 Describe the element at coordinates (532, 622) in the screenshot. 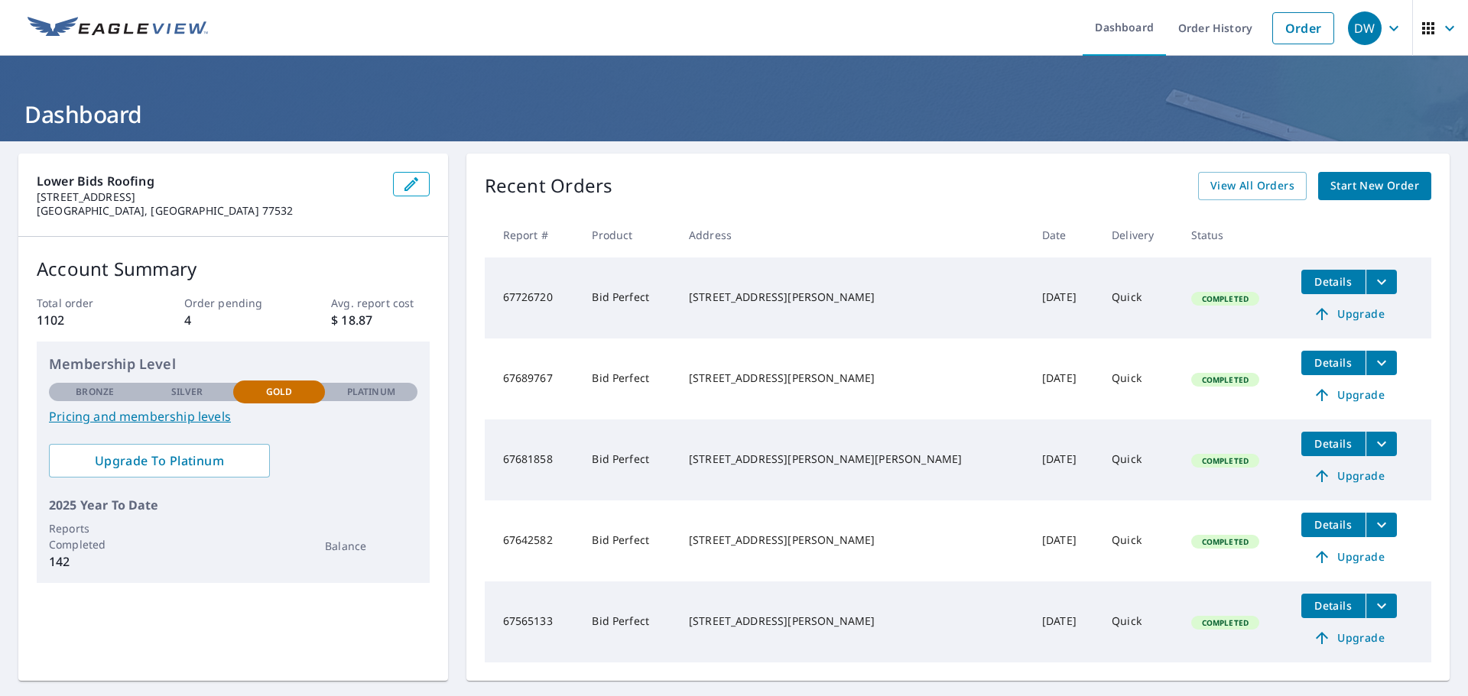

I see `td: 67565133` at that location.